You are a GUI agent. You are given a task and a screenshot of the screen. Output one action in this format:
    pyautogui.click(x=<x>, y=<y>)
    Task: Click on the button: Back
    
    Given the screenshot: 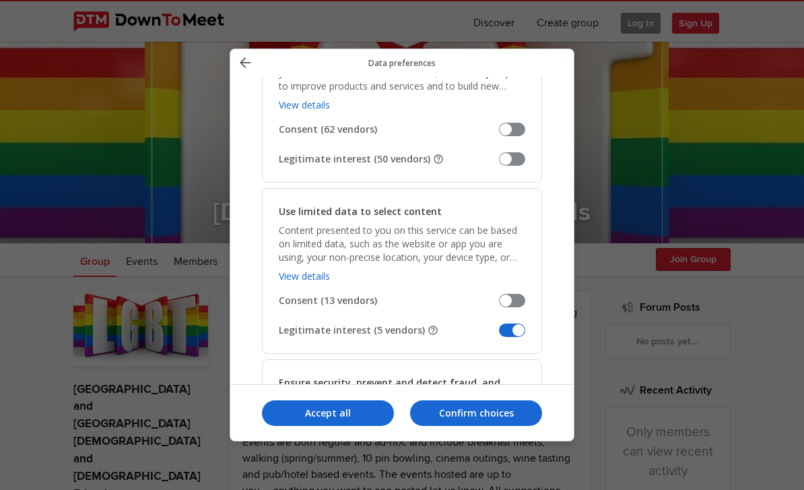 What is the action you would take?
    pyautogui.click(x=245, y=64)
    